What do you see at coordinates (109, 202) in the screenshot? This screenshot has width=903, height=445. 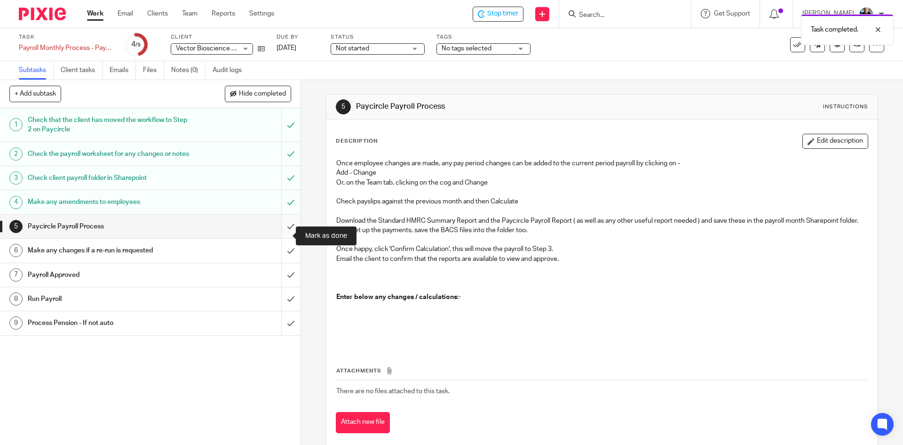 I see `h1: Make any amendments to employees` at bounding box center [109, 202].